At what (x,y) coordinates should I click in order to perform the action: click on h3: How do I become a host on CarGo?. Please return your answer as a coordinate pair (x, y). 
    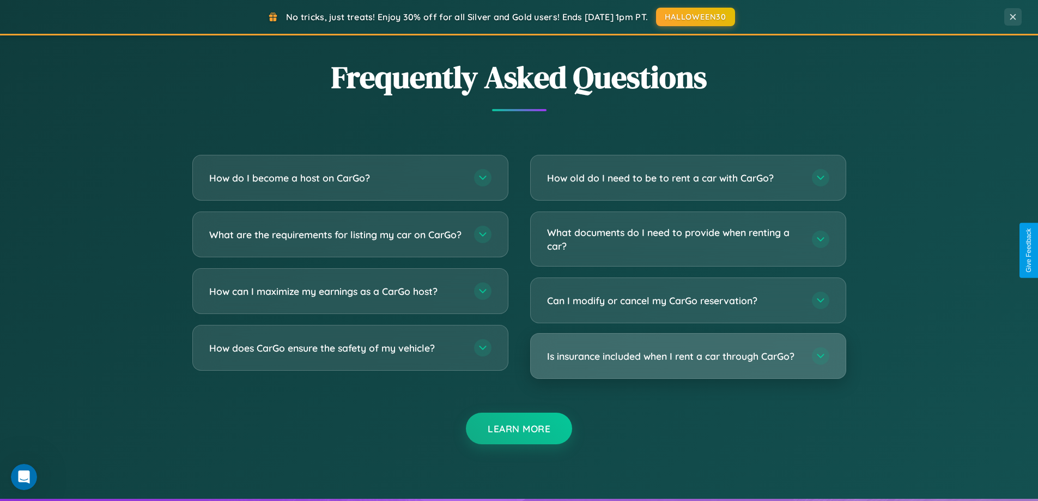
    Looking at the image, I should click on (336, 178).